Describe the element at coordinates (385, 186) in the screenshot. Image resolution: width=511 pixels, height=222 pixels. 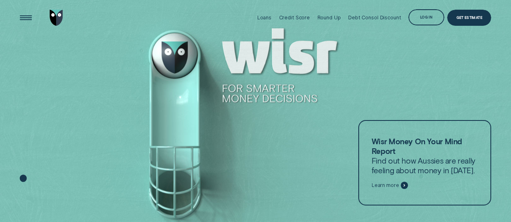
I see `span: Learn more` at that location.